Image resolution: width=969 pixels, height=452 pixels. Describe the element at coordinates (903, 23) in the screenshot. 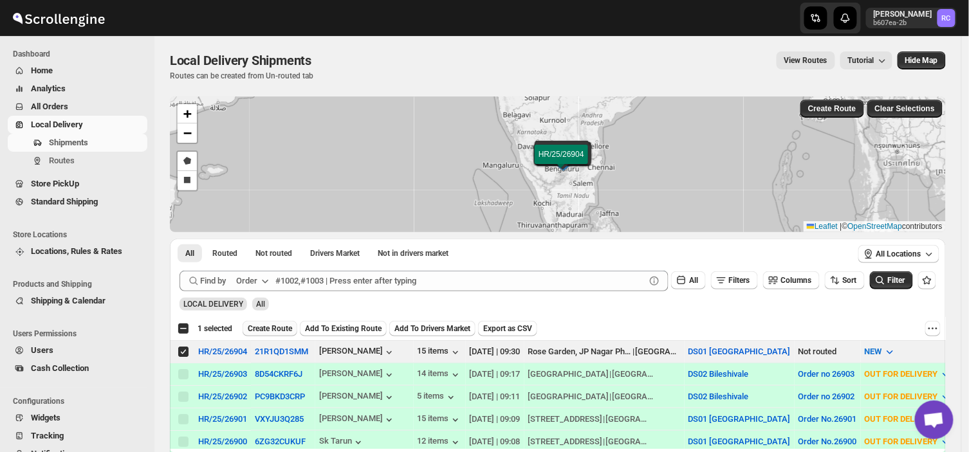

I see `p: b607ea-2b` at that location.